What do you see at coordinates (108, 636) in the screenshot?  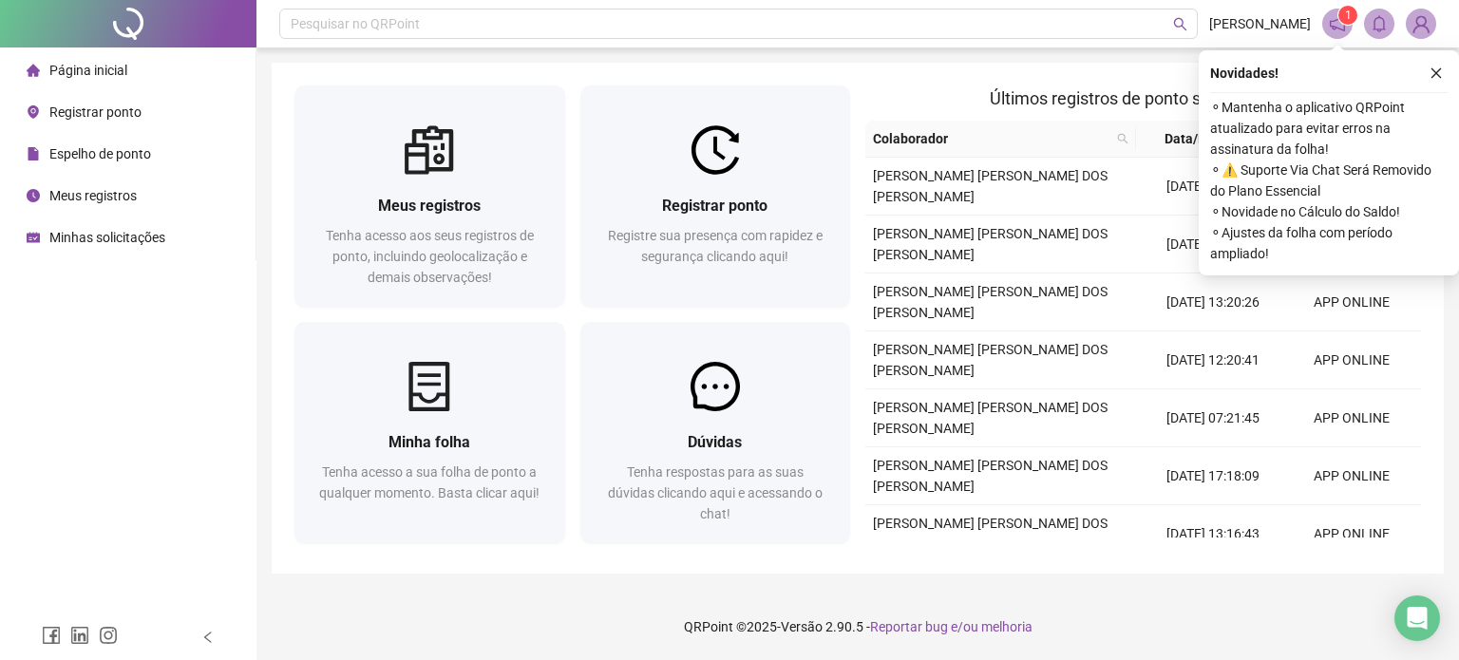 I see `span: instagram` at bounding box center [108, 636].